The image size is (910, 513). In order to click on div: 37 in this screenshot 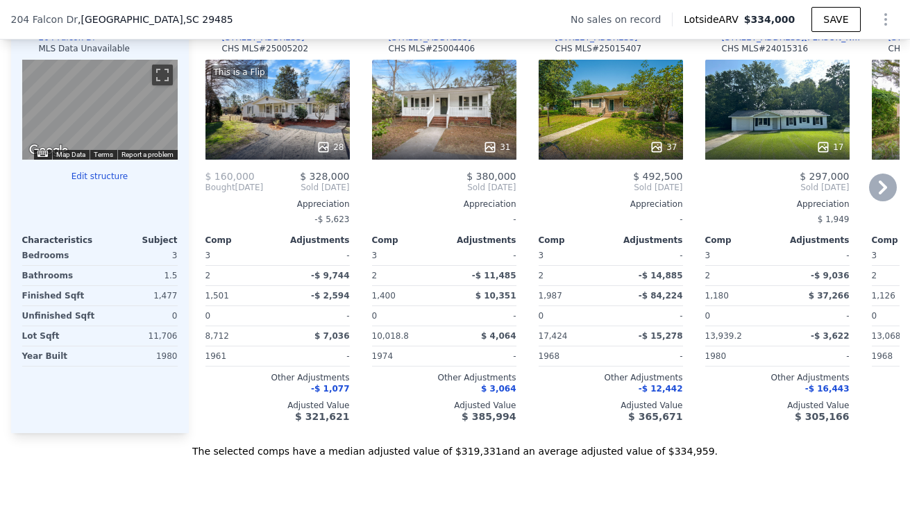, I will do `click(663, 147)`.